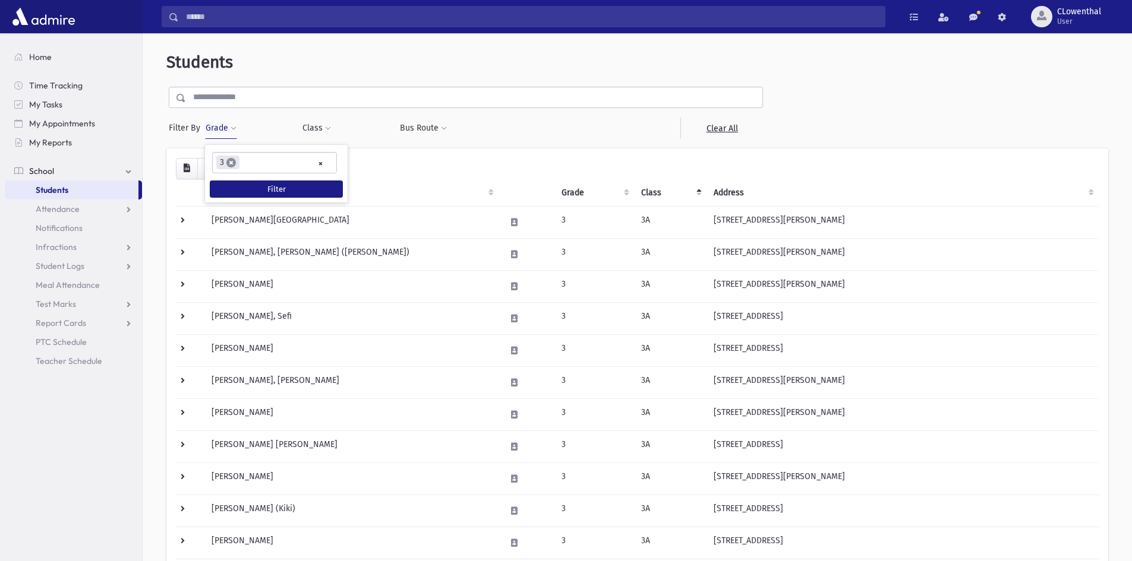 Image resolution: width=1132 pixels, height=561 pixels. Describe the element at coordinates (40, 57) in the screenshot. I see `span: Home` at that location.